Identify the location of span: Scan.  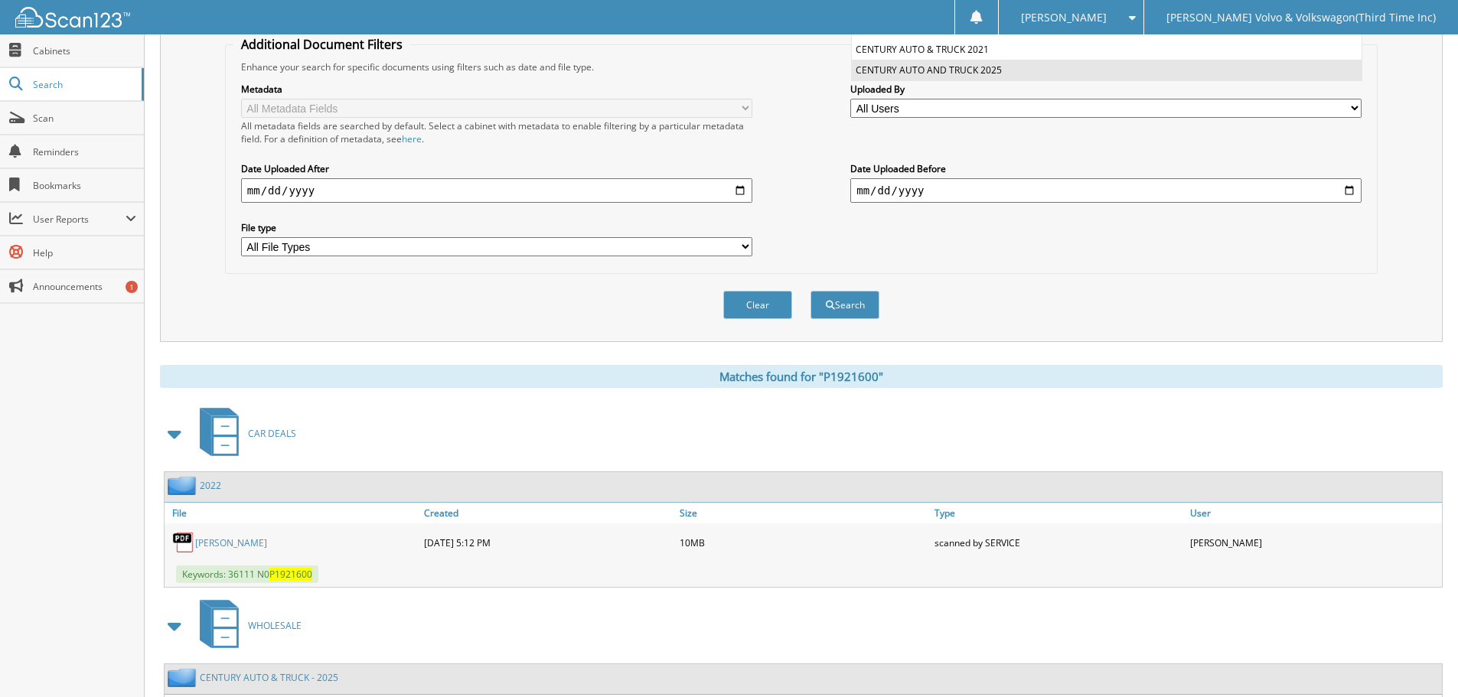
(84, 118).